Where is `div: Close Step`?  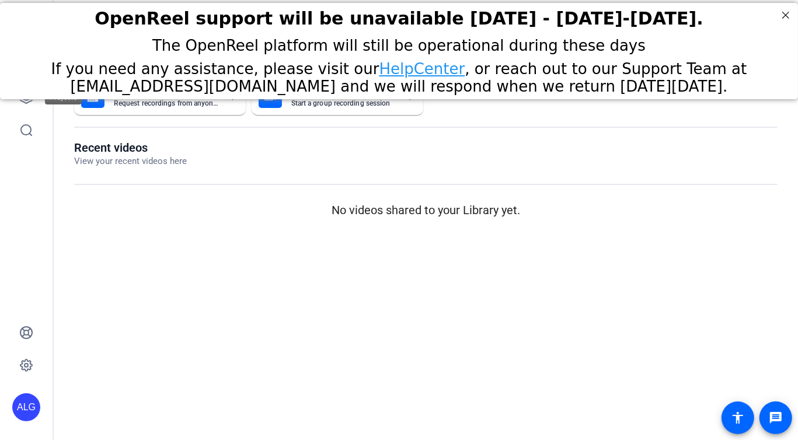
div: Close Step is located at coordinates (786, 12).